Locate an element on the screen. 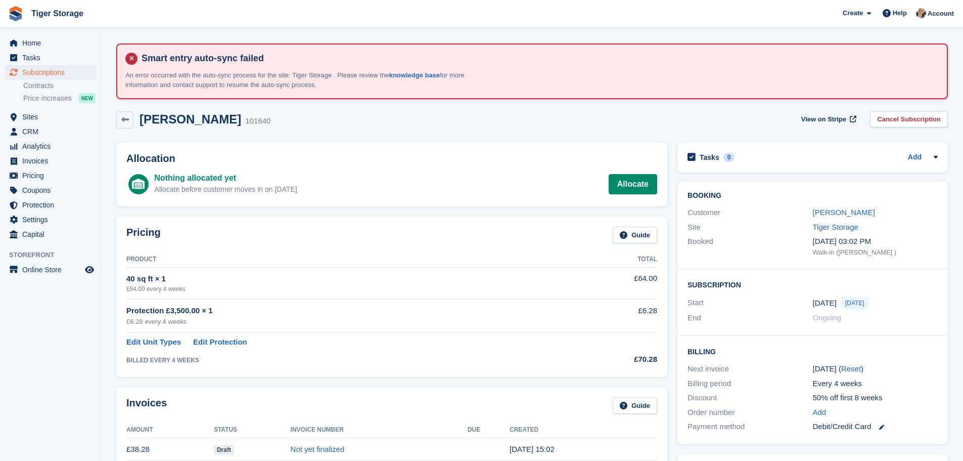  div: End is located at coordinates (750, 318).